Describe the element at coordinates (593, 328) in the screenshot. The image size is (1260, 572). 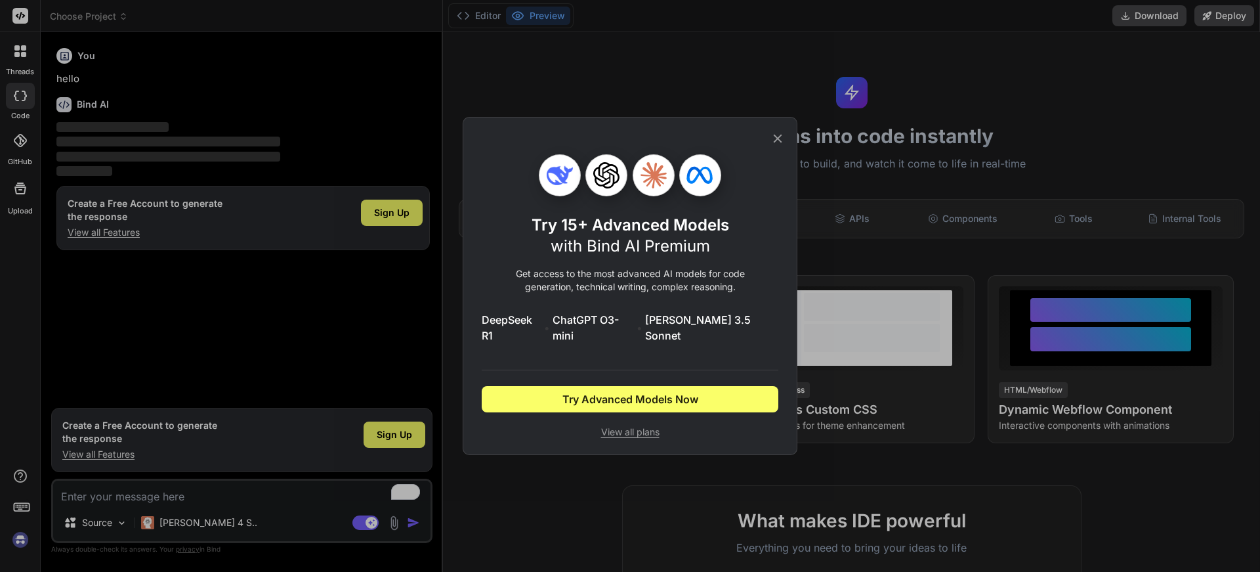
I see `span: ChatGPT O3-mini` at that location.